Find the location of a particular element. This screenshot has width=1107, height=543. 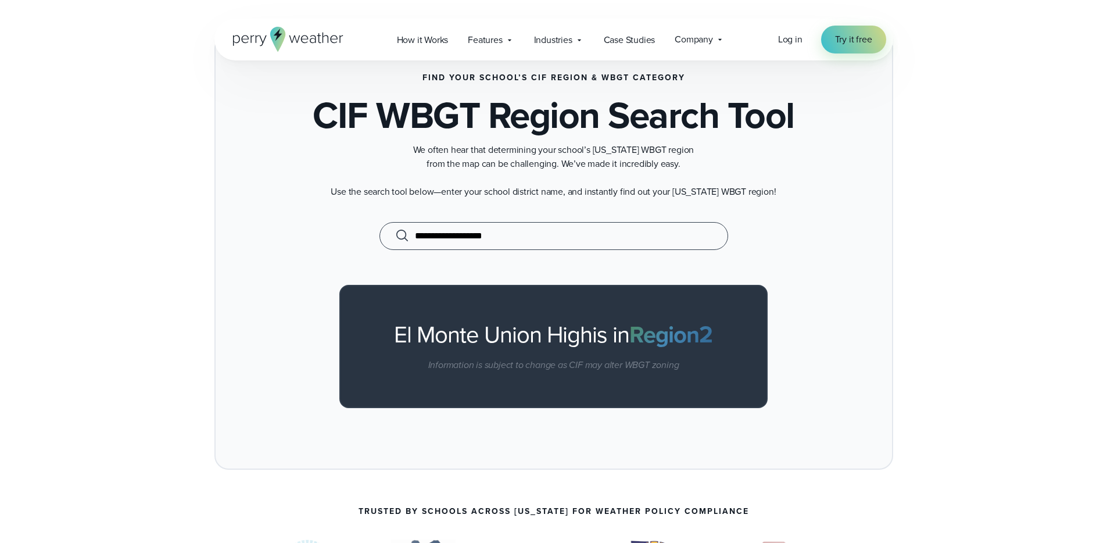

span: Industries is located at coordinates (553, 40).